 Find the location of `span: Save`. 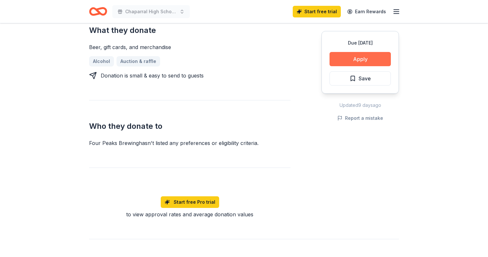

span: Save is located at coordinates (365, 78).